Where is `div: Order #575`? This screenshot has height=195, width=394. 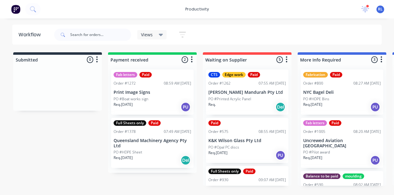 div: Order #575 is located at coordinates (218, 132).